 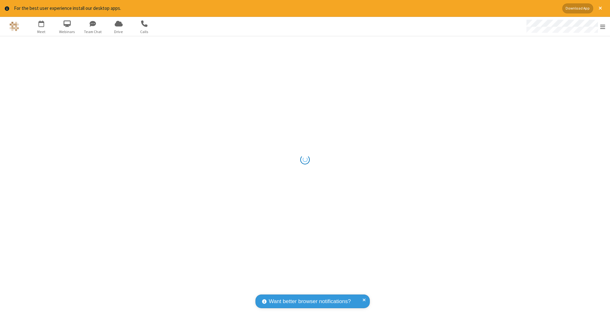 What do you see at coordinates (565, 26) in the screenshot?
I see `div: Open menu` at bounding box center [565, 26].